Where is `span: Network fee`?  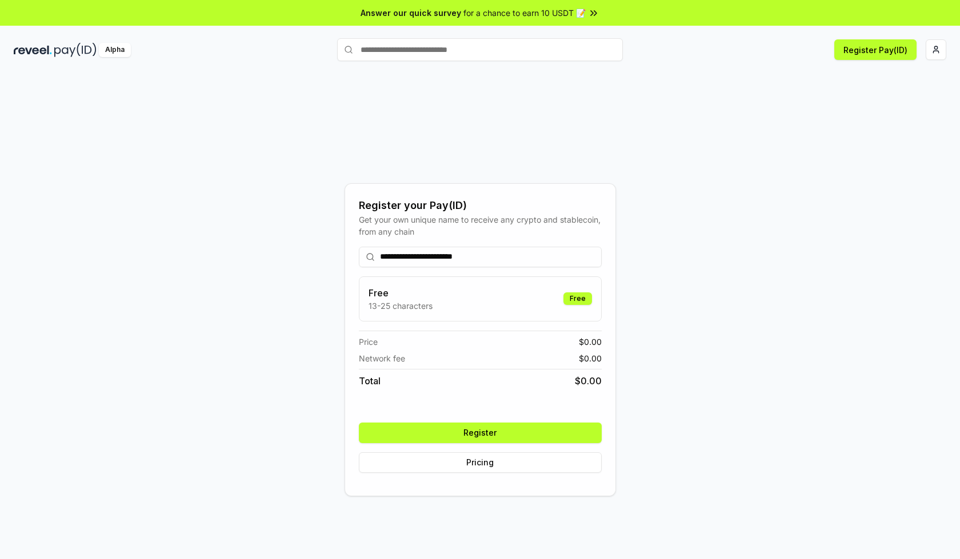 span: Network fee is located at coordinates (382, 358).